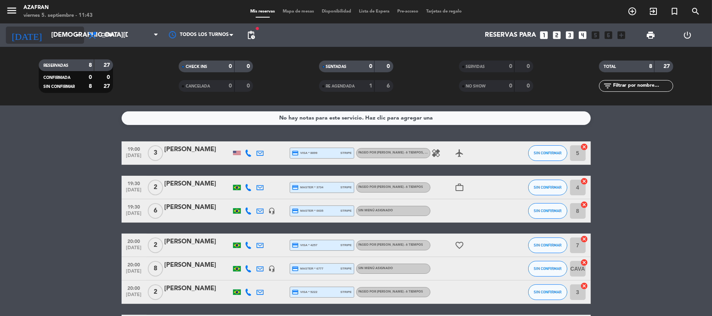 The width and height of the screenshot is (712, 316). Describe the element at coordinates (58, 8) in the screenshot. I see `div: Azafran` at that location.